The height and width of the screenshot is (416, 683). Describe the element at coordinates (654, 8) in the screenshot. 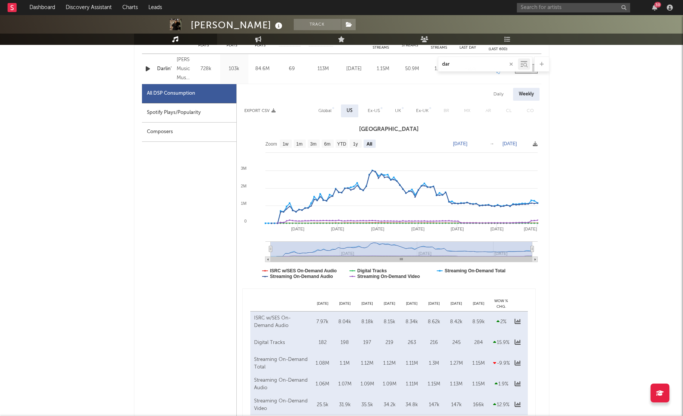

I see `button: 30` at that location.